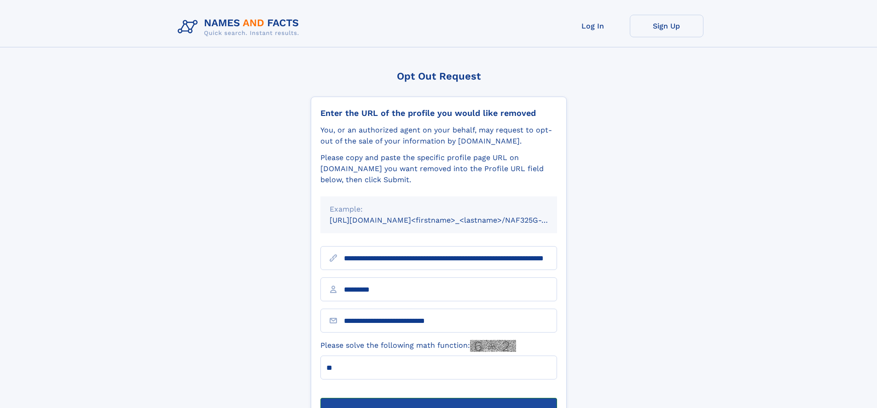 The image size is (877, 408). What do you see at coordinates (439, 209) in the screenshot?
I see `div: Example:` at bounding box center [439, 209].